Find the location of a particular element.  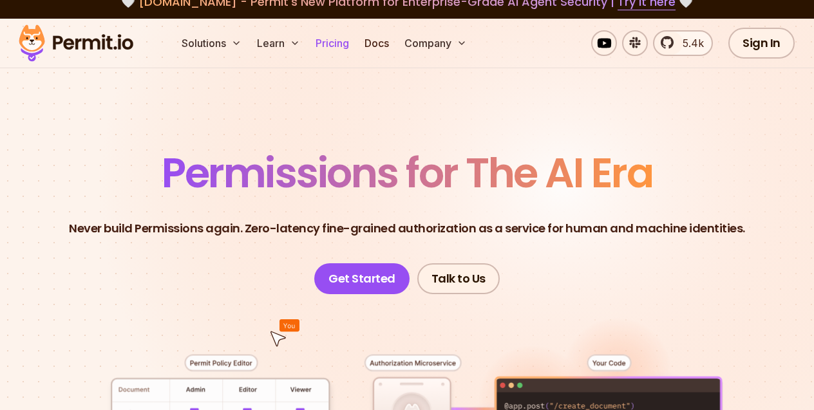

a: Sign In is located at coordinates (761, 43).